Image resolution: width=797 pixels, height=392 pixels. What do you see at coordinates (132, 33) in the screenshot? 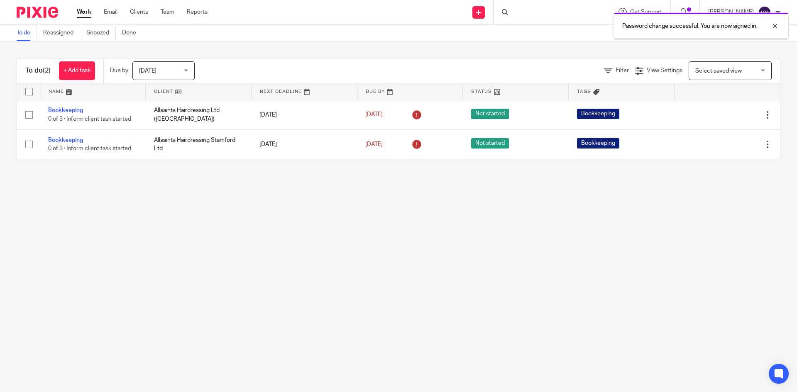
I see `a: Done` at bounding box center [132, 33].